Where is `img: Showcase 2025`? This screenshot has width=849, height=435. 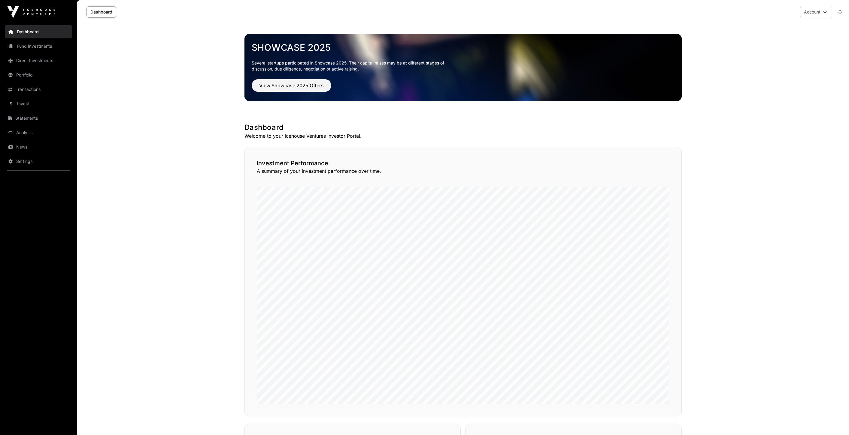
img: Showcase 2025 is located at coordinates (463, 68).